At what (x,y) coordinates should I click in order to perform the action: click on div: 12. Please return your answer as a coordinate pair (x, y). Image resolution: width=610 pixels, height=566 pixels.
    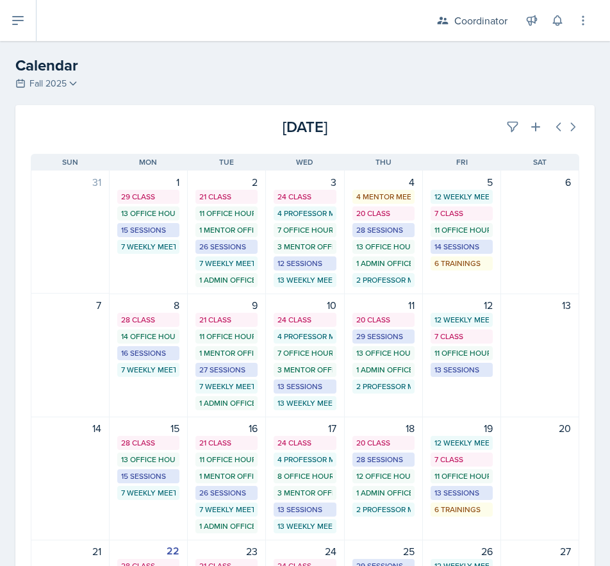
    Looking at the image, I should click on (461, 305).